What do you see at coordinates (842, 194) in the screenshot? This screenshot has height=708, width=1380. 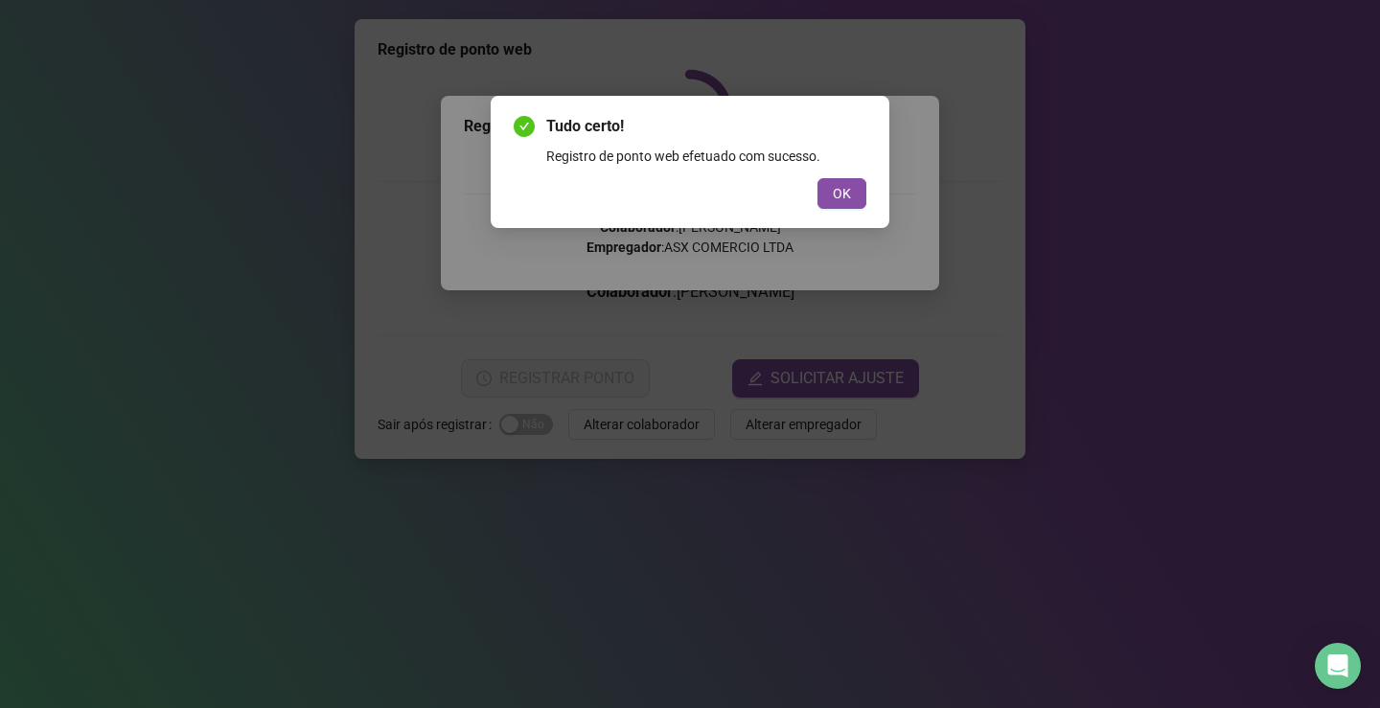 I see `button: OK` at bounding box center [842, 194].